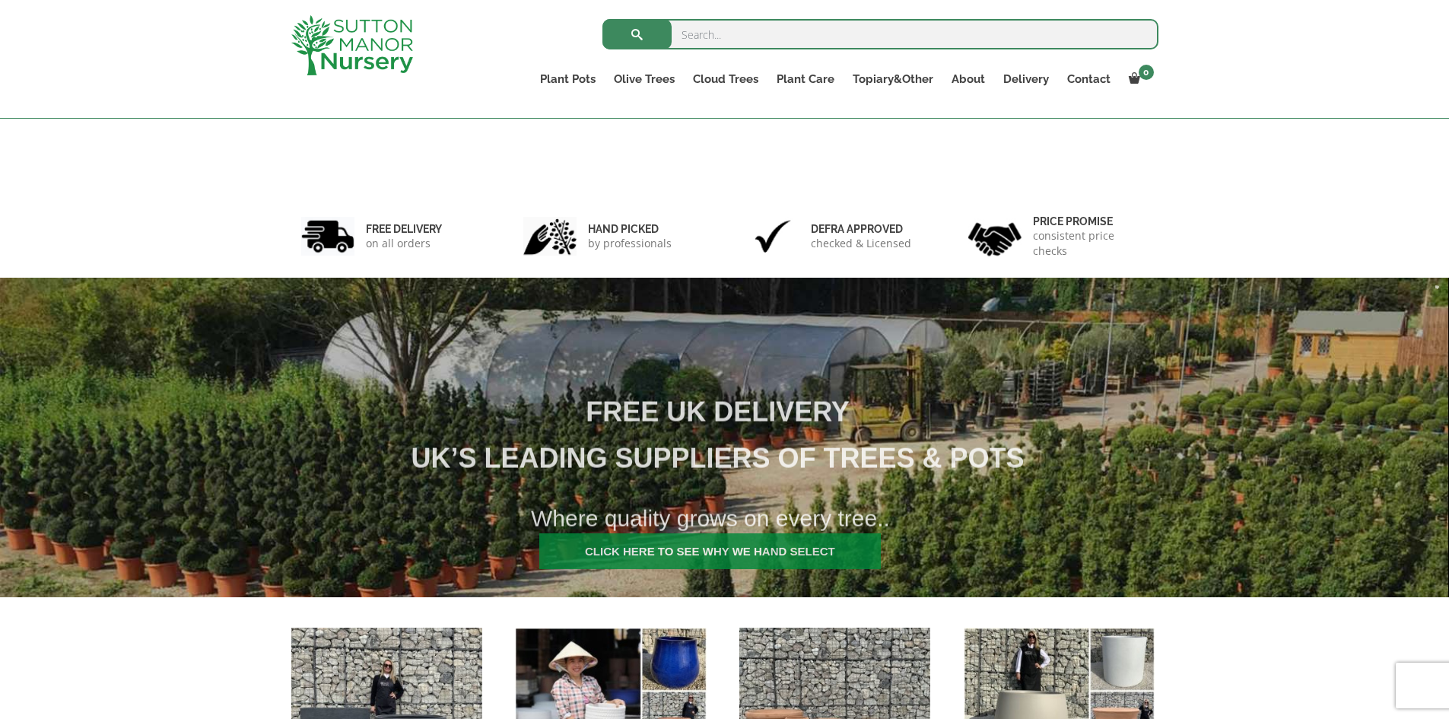 The width and height of the screenshot is (1449, 719). Describe the element at coordinates (630, 229) in the screenshot. I see `h6: hand picked` at that location.